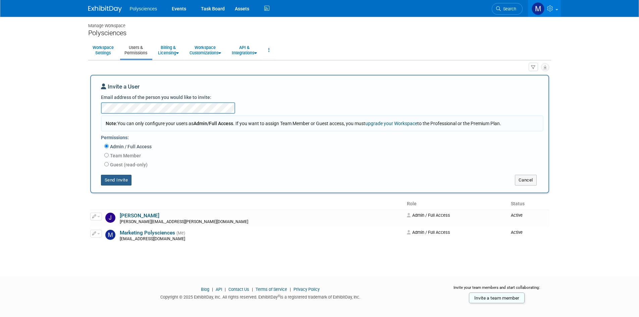 The image size is (639, 317). What do you see at coordinates (219, 289) in the screenshot?
I see `a: API` at bounding box center [219, 289].